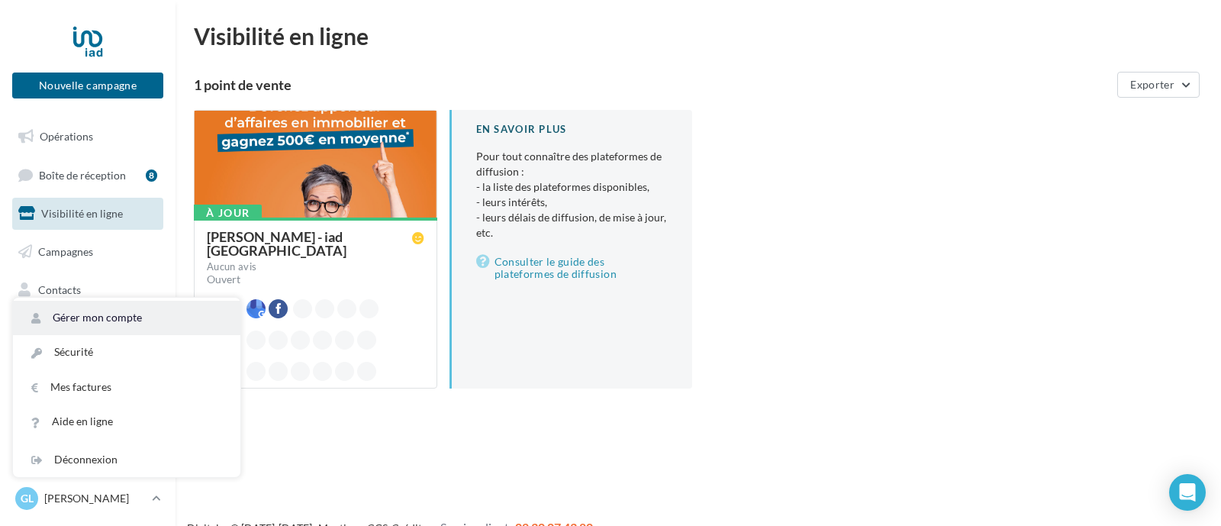 The height and width of the screenshot is (526, 1221). I want to click on li: - leurs délais de diffusion, de mise à jour, etc., so click(572, 225).